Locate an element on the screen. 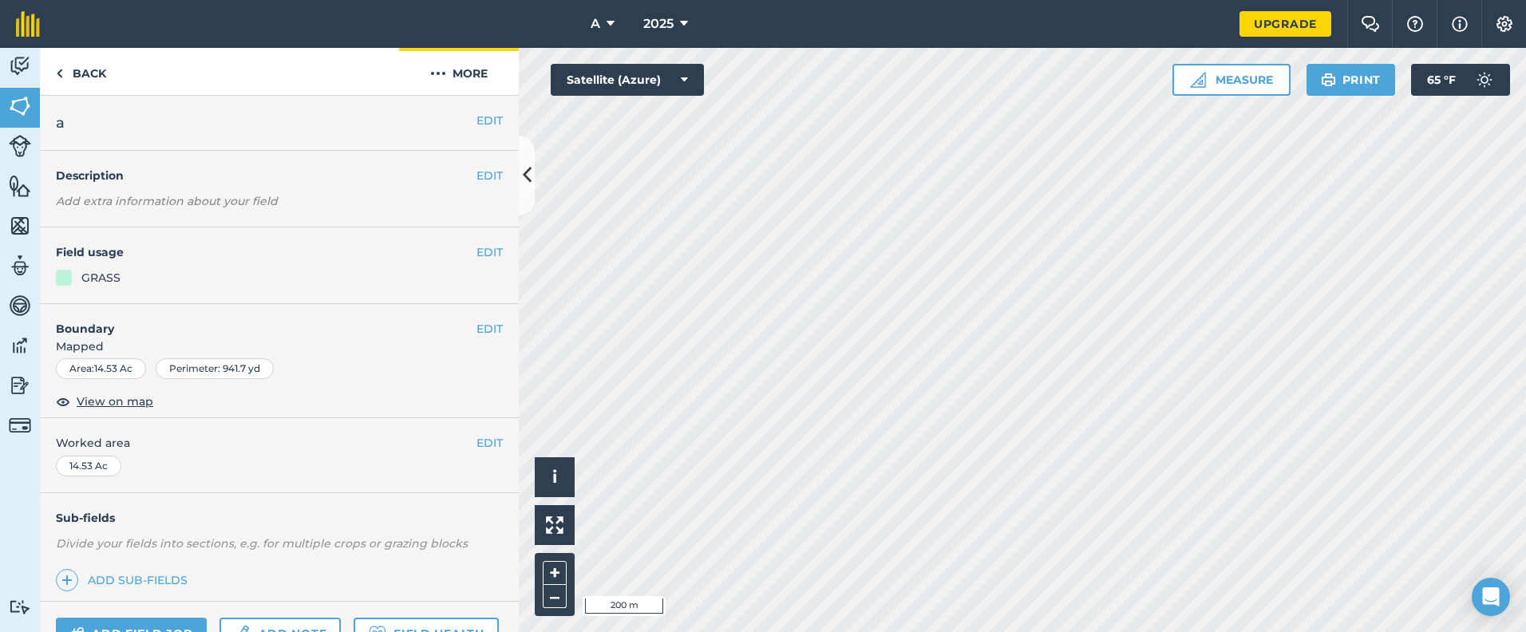 This screenshot has height=632, width=1526. img: svg+xml;base64,PHN2ZyB4bWxucz0iaHR0cDovL3d3dy53My5vcmcvMjAwMC9zdmciIHdpZHRoPSIxNyIgaGVpZ2h0PSIxNy... is located at coordinates (1460, 24).